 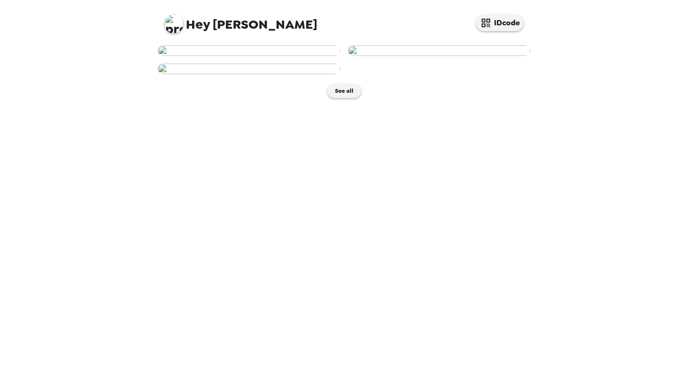 What do you see at coordinates (198, 24) in the screenshot?
I see `span: Hey` at bounding box center [198, 24].